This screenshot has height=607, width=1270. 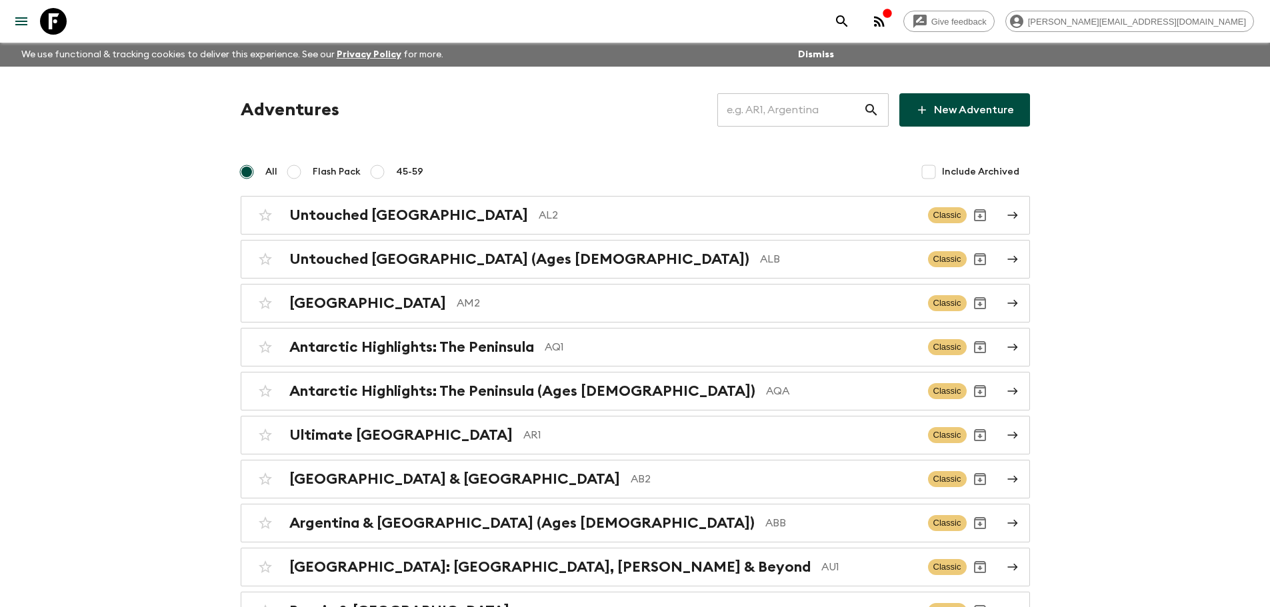 What do you see at coordinates (290, 110) in the screenshot?
I see `h1: Adventures` at bounding box center [290, 110].